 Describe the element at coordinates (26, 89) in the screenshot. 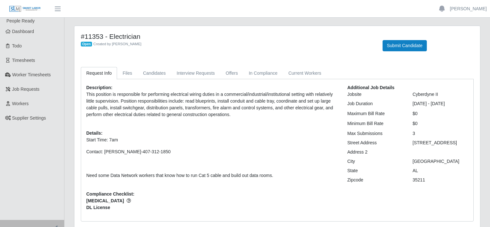

I see `span: Job Requests` at that location.